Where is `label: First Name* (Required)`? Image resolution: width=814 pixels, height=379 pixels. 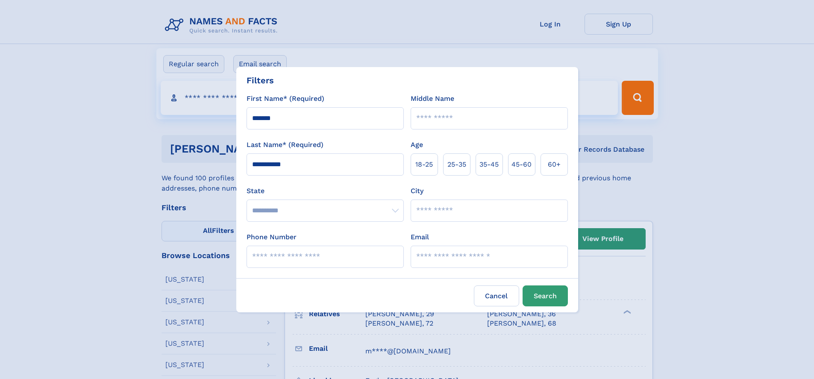 label: First Name* (Required) is located at coordinates (285, 99).